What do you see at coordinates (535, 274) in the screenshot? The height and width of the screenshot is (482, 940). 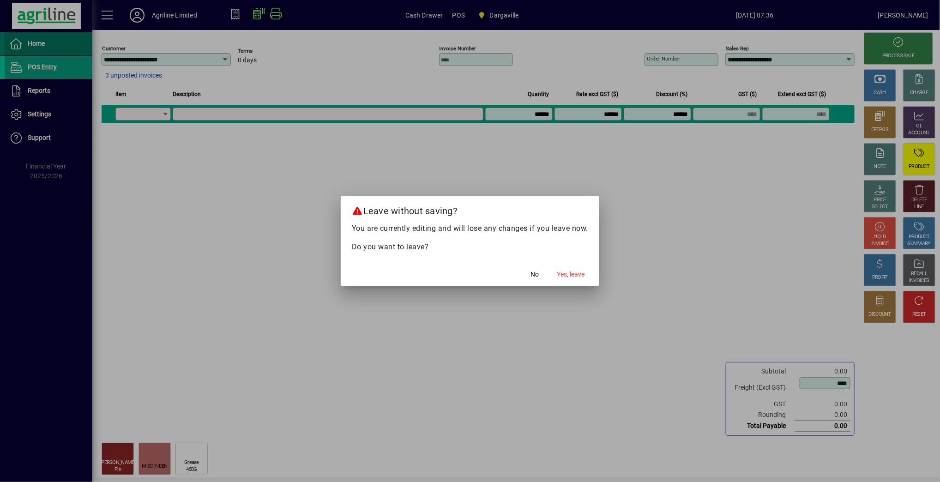 I see `span: No` at bounding box center [535, 274].